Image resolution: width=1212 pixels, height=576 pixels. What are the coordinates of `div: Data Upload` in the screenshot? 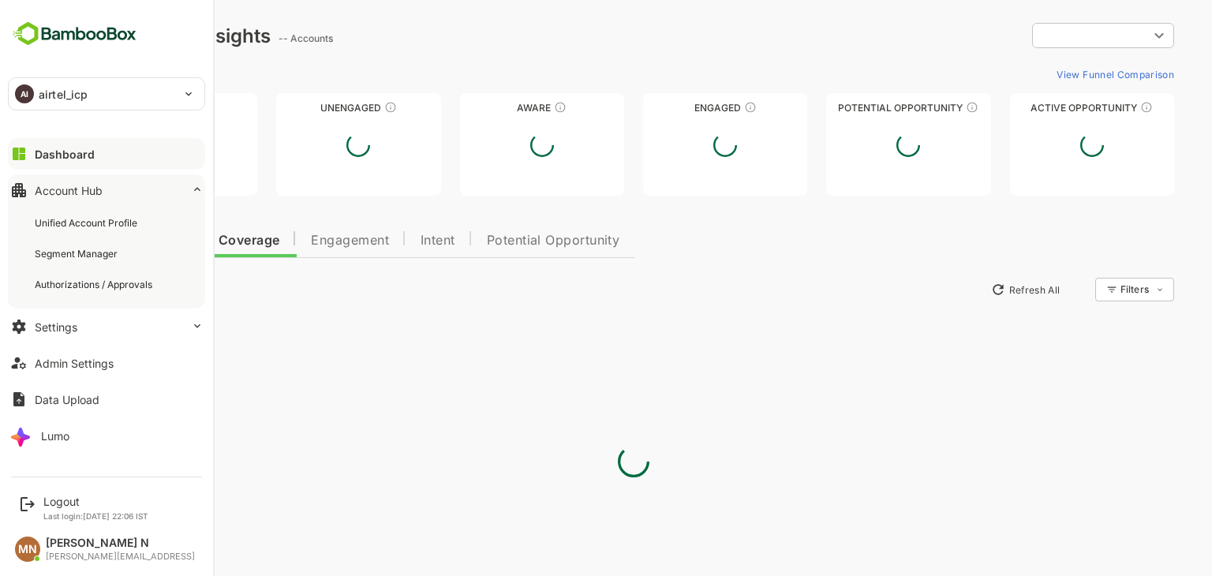 It's located at (67, 399).